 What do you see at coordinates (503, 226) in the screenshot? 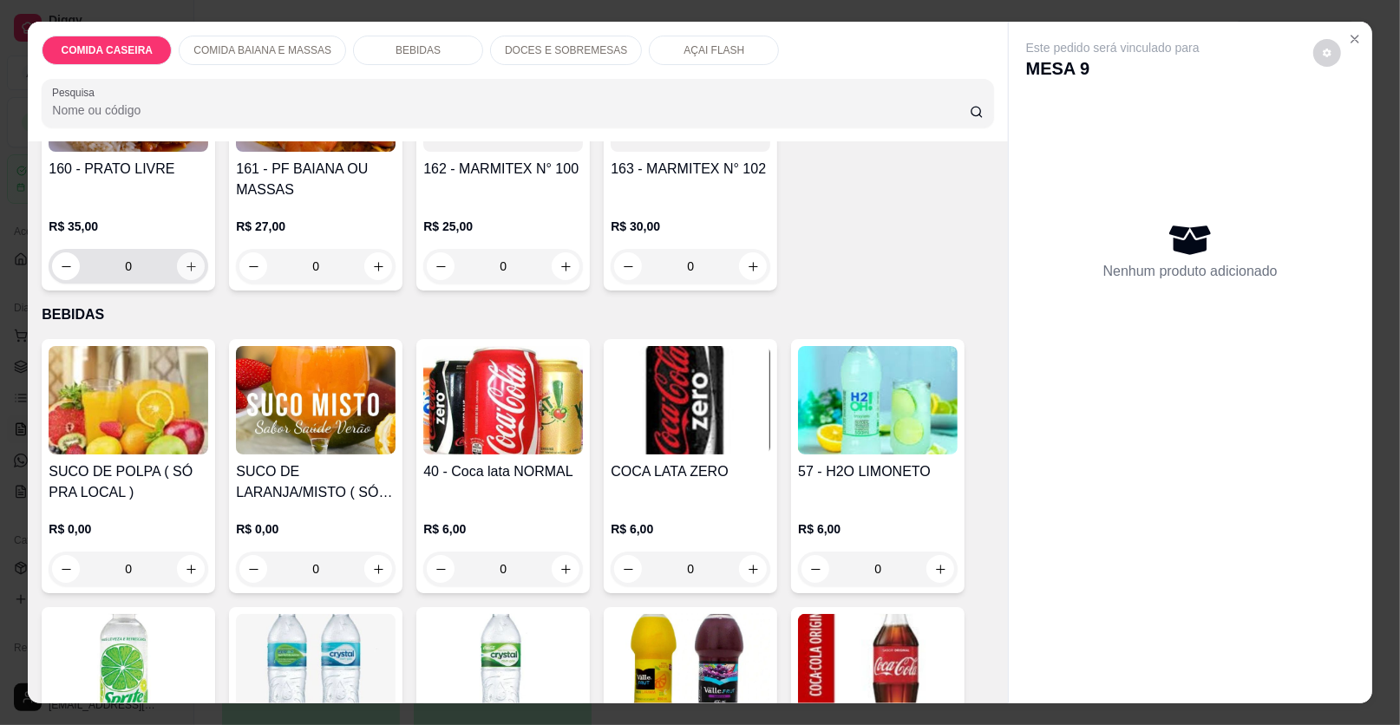
I see `p: R$ 25,00` at bounding box center [503, 226].